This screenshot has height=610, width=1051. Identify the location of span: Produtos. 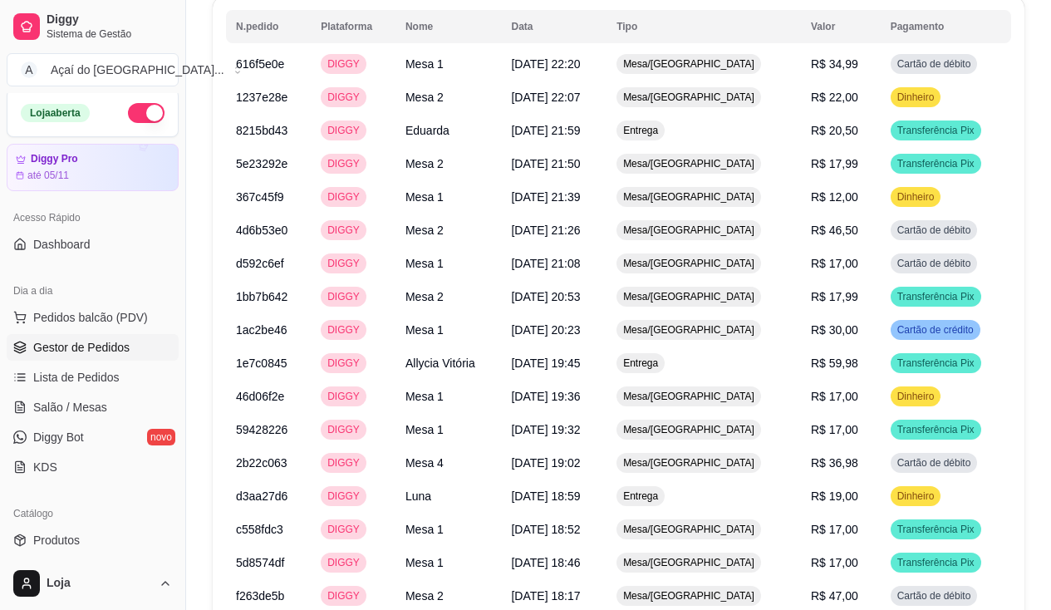
(56, 540).